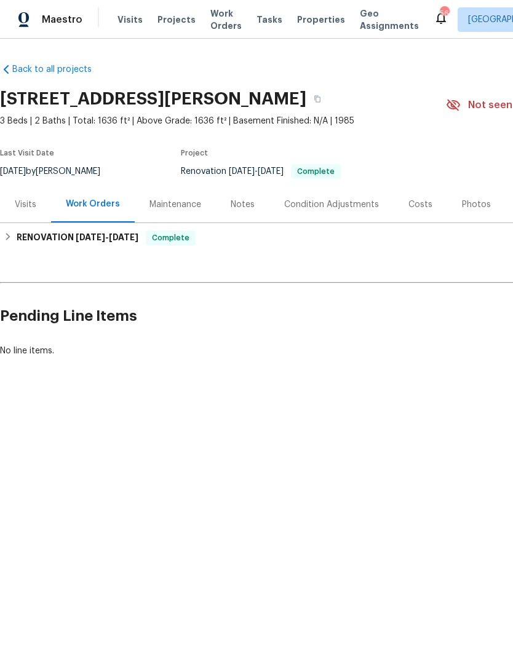 The image size is (513, 668). I want to click on div: Maintenance, so click(175, 205).